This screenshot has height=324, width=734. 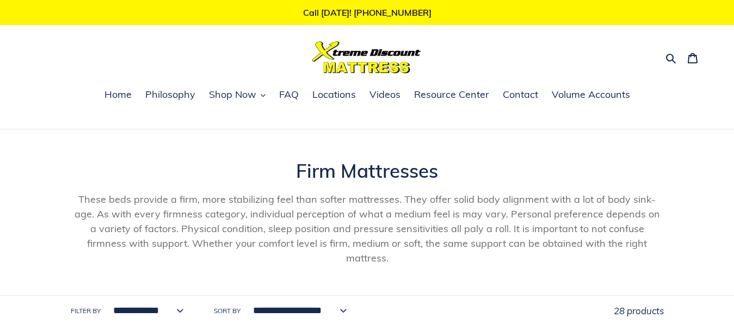 What do you see at coordinates (289, 95) in the screenshot?
I see `span: FAQ` at bounding box center [289, 95].